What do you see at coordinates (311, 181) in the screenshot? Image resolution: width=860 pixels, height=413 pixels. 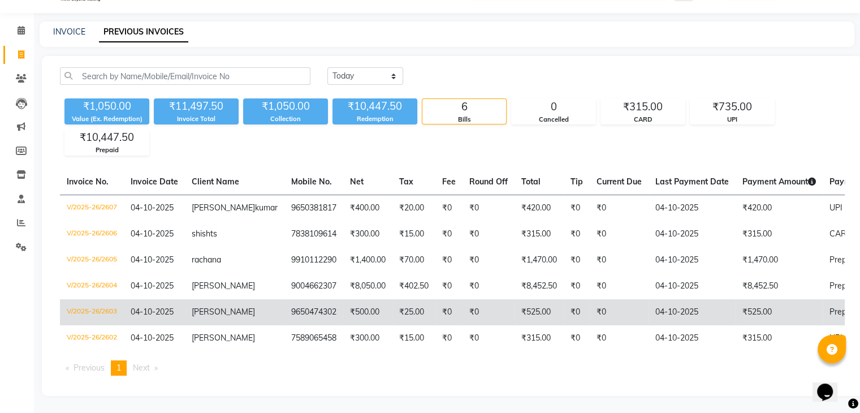 I see `span: Mobile No.` at bounding box center [311, 181].